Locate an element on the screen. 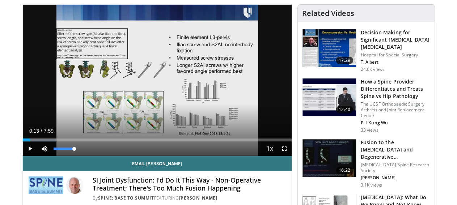 The width and height of the screenshot is (457, 205). div: Progress Bar is located at coordinates (157, 140).